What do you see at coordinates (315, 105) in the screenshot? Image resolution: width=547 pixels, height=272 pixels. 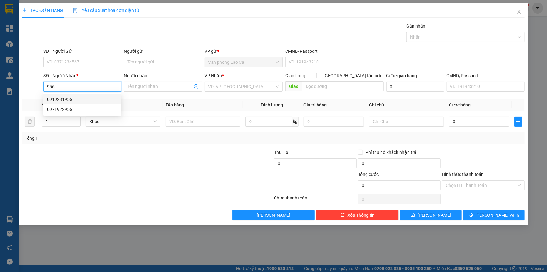 I see `span: Giá trị hàng` at bounding box center [315, 105].